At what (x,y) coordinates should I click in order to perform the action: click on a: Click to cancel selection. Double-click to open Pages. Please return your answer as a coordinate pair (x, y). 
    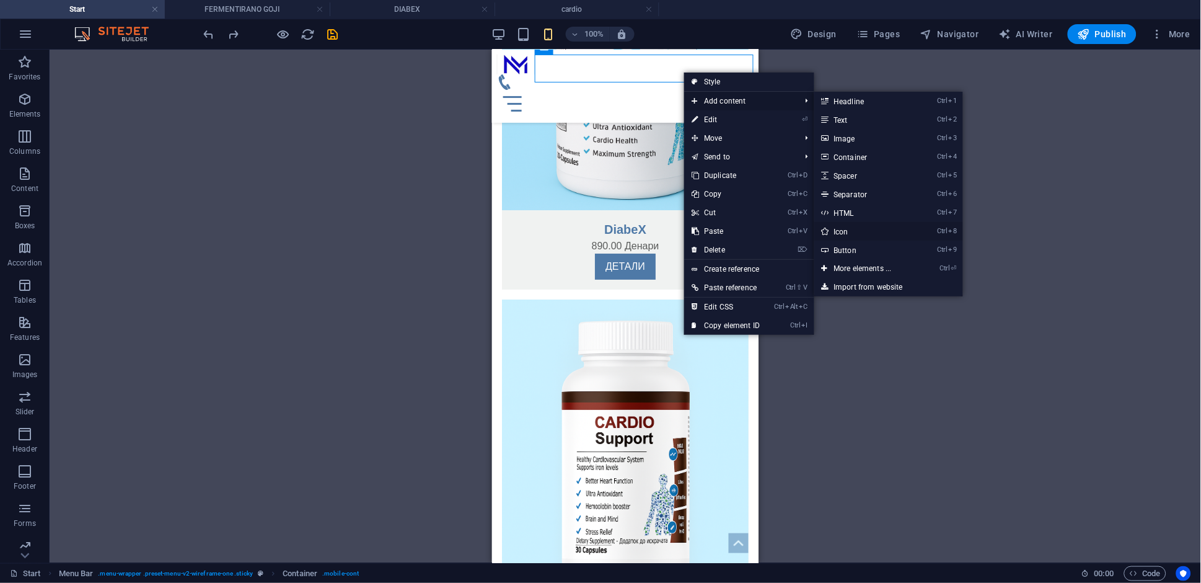
    Looking at the image, I should click on (25, 573).